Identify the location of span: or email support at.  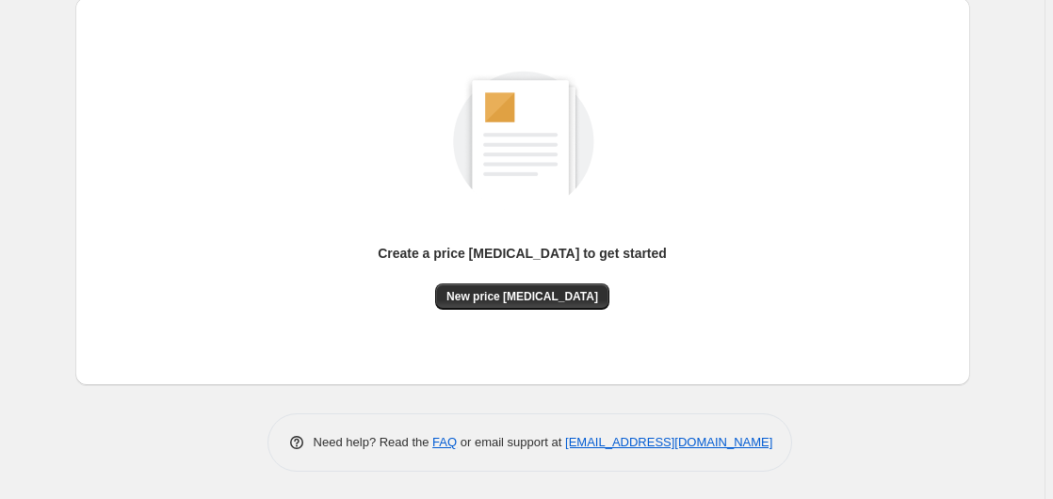
(511, 442).